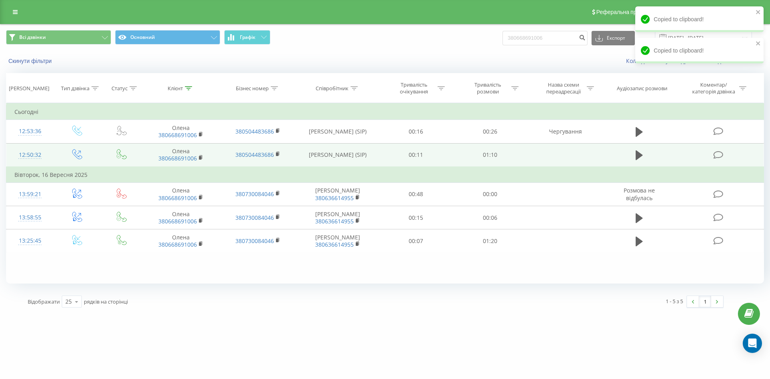 The width and height of the screenshot is (770, 379). What do you see at coordinates (714, 88) in the screenshot?
I see `div: Коментар/категорія дзвінка` at bounding box center [714, 88].